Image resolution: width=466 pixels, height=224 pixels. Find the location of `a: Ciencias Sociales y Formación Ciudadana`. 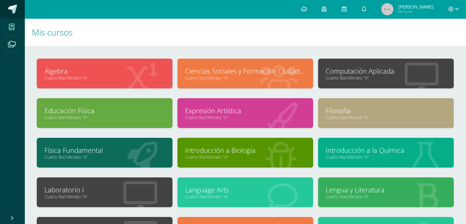

a: Ciencias Sociales y Formación Ciudadana is located at coordinates (245, 71).